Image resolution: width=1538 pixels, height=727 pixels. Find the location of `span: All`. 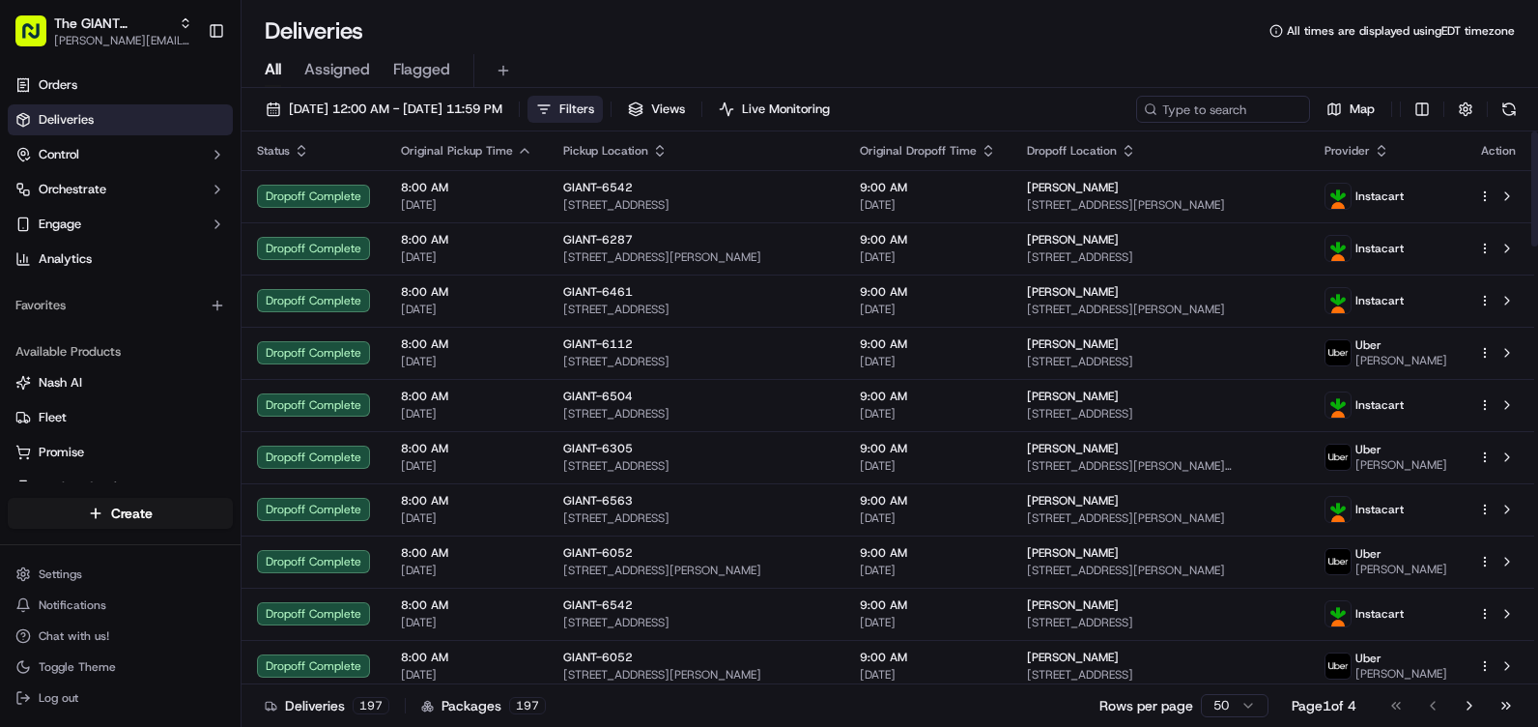

span: All is located at coordinates (272, 70).